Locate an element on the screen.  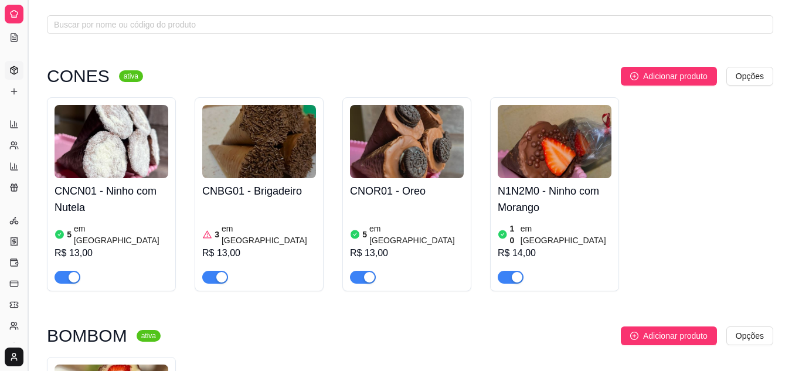
h4: N1N2M0 - Ninho com Morango is located at coordinates (554, 199).